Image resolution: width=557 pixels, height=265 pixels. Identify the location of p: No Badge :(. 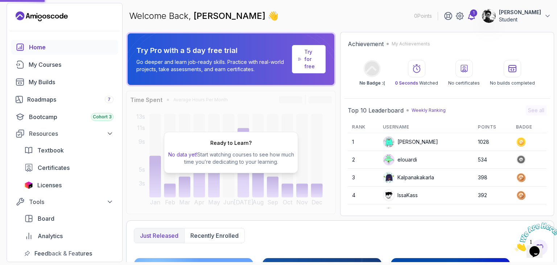
(372, 83).